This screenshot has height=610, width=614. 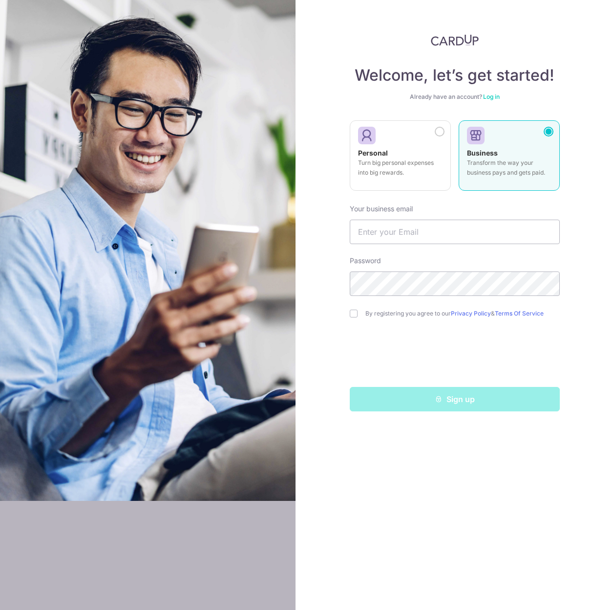 I want to click on strong: Personal, so click(x=373, y=153).